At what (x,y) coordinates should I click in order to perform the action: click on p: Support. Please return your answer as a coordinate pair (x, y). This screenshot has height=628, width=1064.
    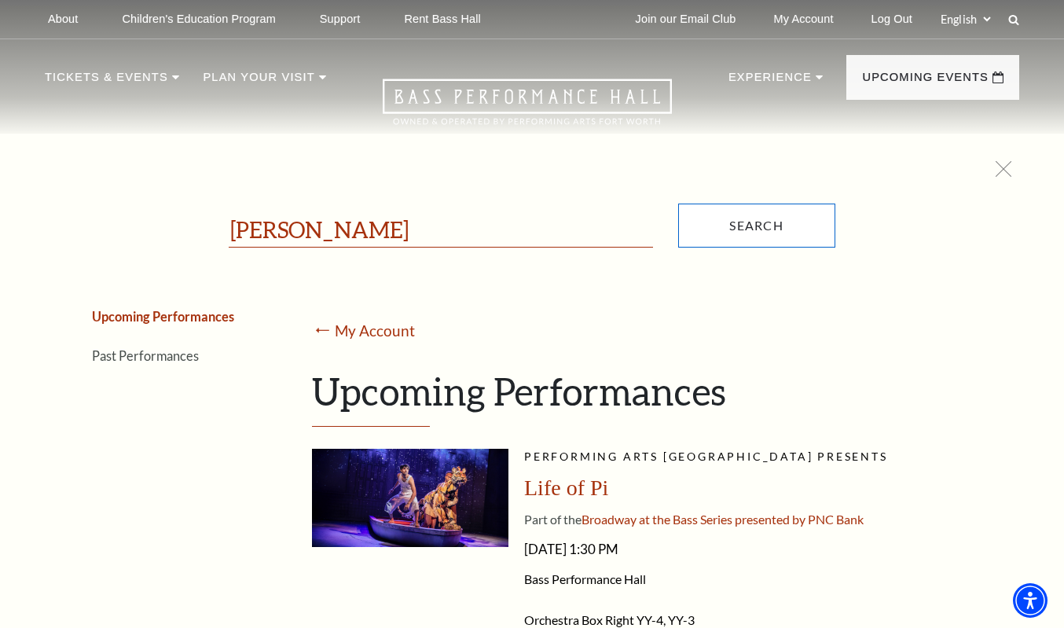
    Looking at the image, I should click on (340, 19).